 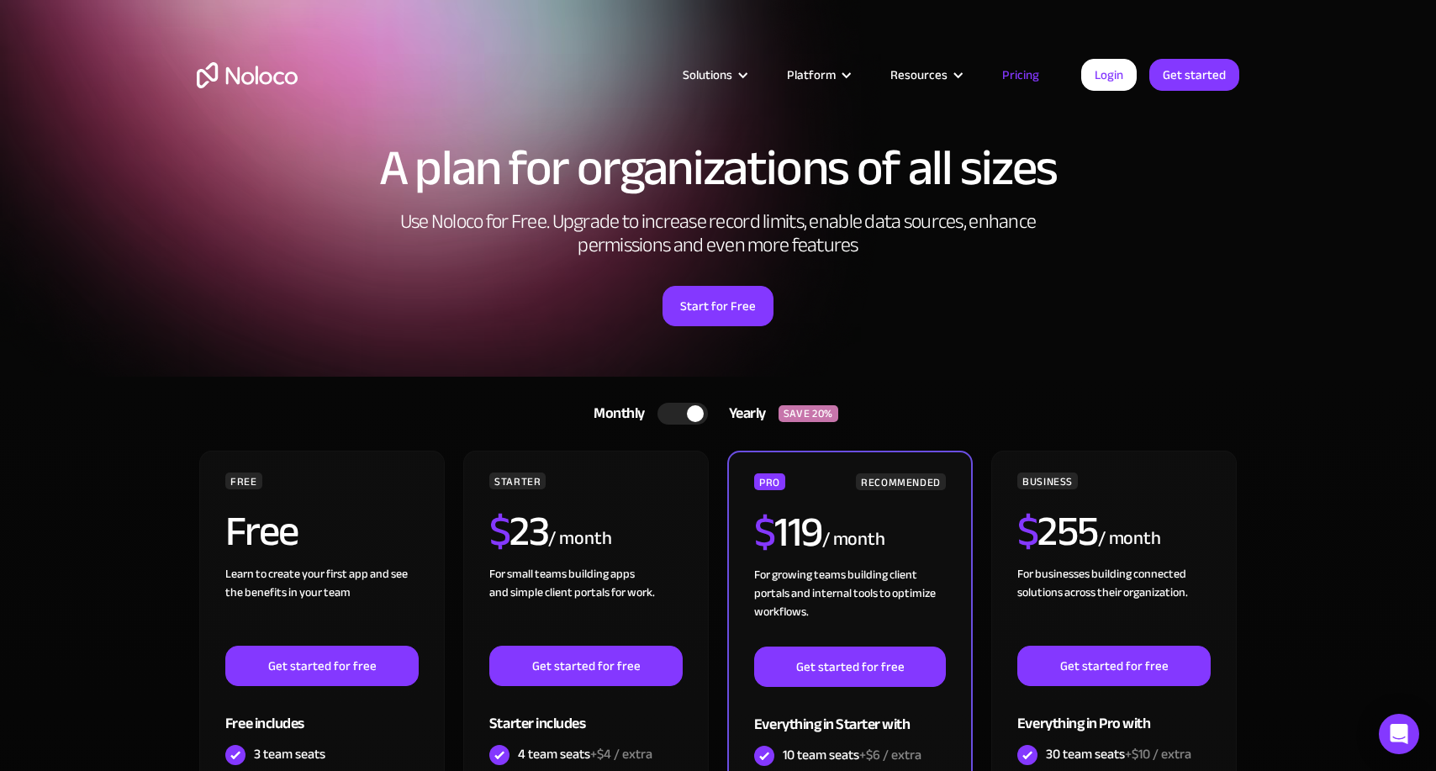 What do you see at coordinates (586, 605) in the screenshot?
I see `div: For small teams building apps and simple client portals for work. ‍` at bounding box center [586, 605].